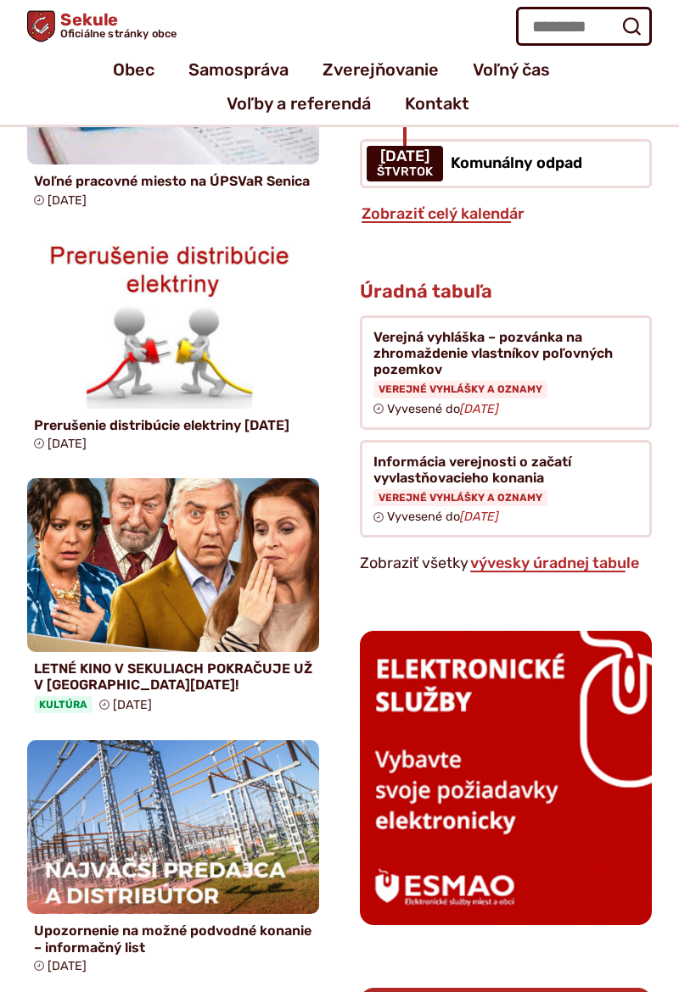 The width and height of the screenshot is (679, 992). I want to click on a: Zobraziť celú úradnú tabuľu, so click(554, 563).